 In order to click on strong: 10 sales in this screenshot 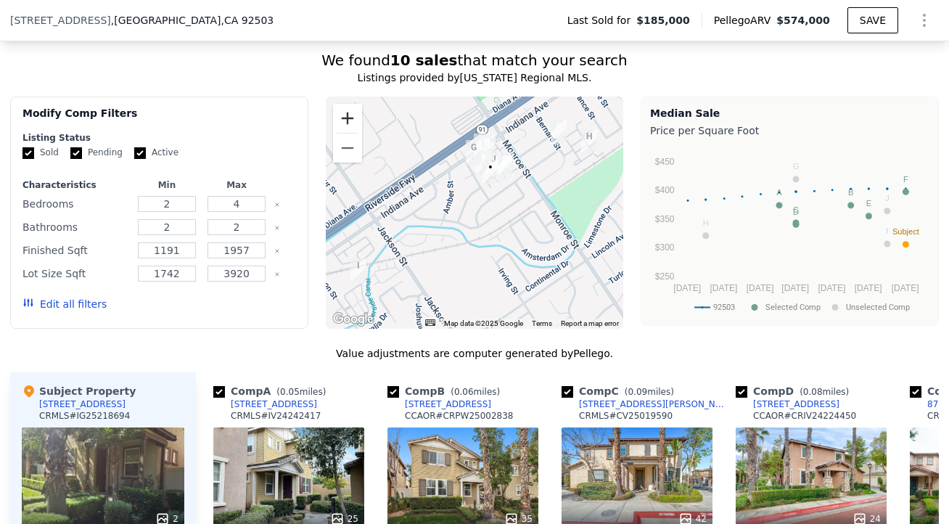, I will do `click(424, 60)`.